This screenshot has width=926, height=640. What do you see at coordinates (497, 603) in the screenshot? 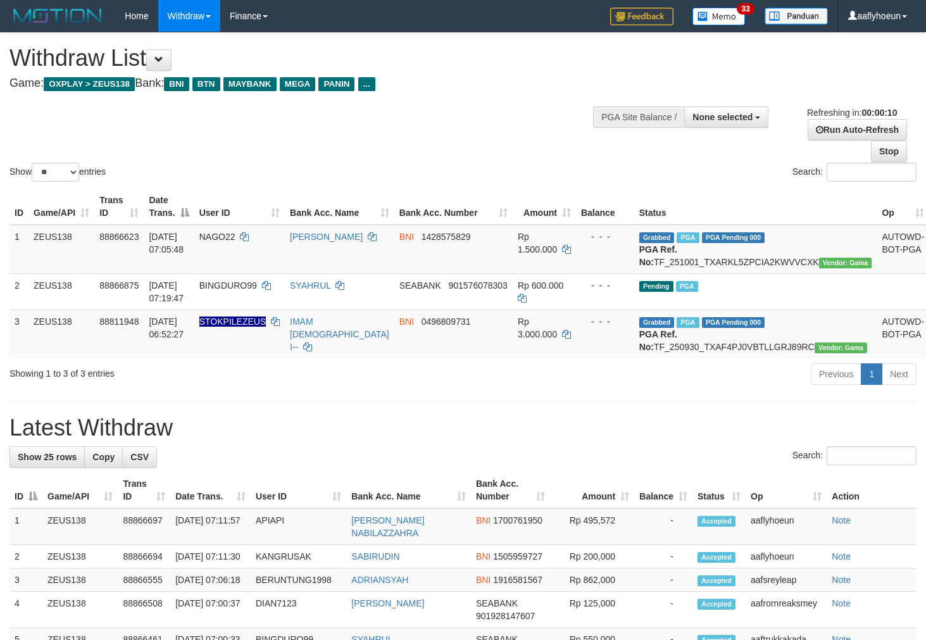
I see `span: SEABANK` at bounding box center [497, 603].